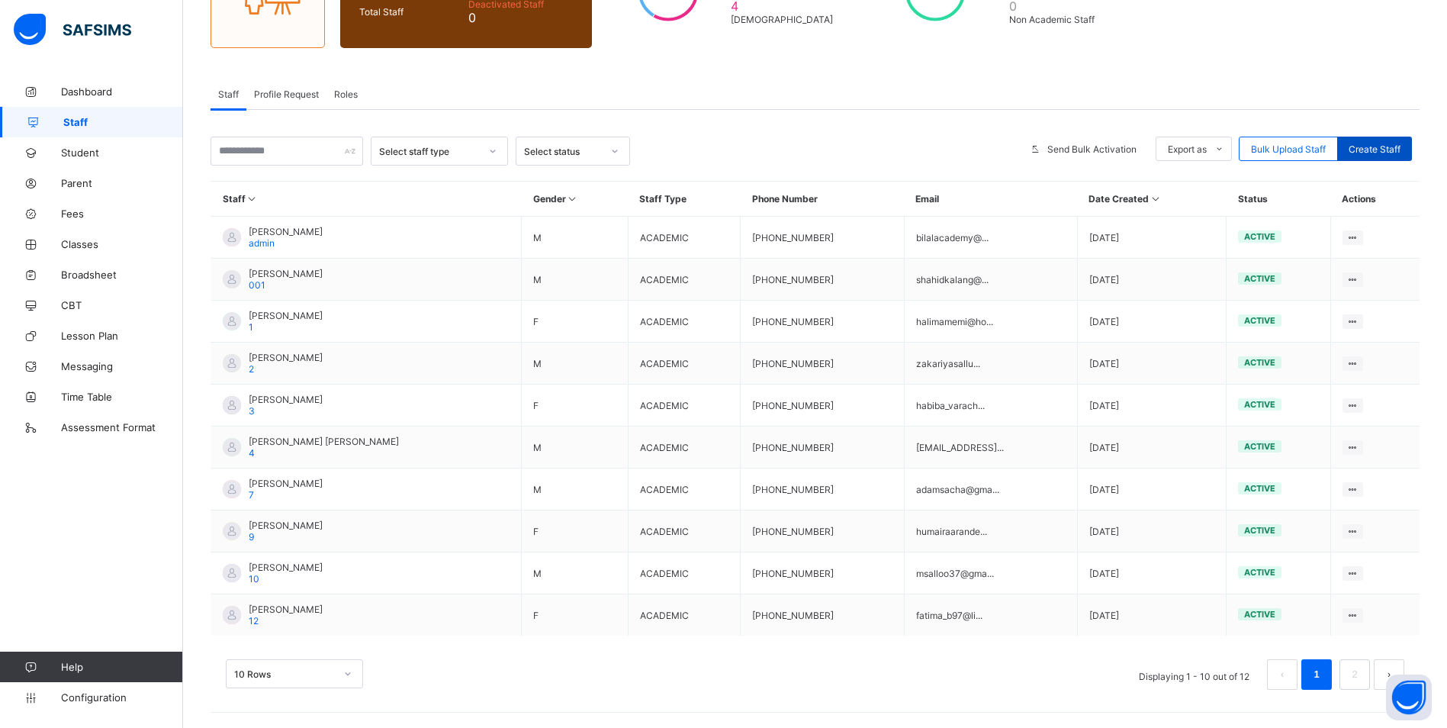 This screenshot has width=1447, height=728. I want to click on span: Bulk Upload Staff, so click(1289, 149).